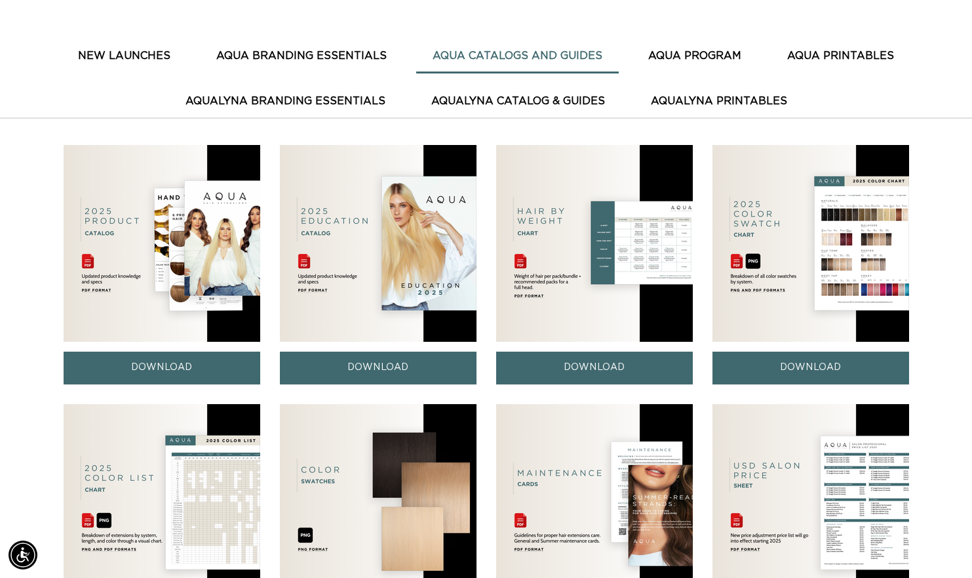 This screenshot has height=578, width=972. What do you see at coordinates (285, 101) in the screenshot?
I see `button: AquaLyna Branding Essentials` at bounding box center [285, 101].